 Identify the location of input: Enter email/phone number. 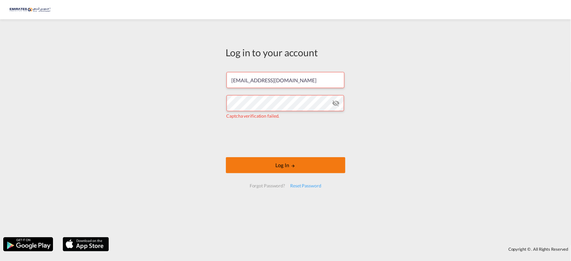
(285, 80).